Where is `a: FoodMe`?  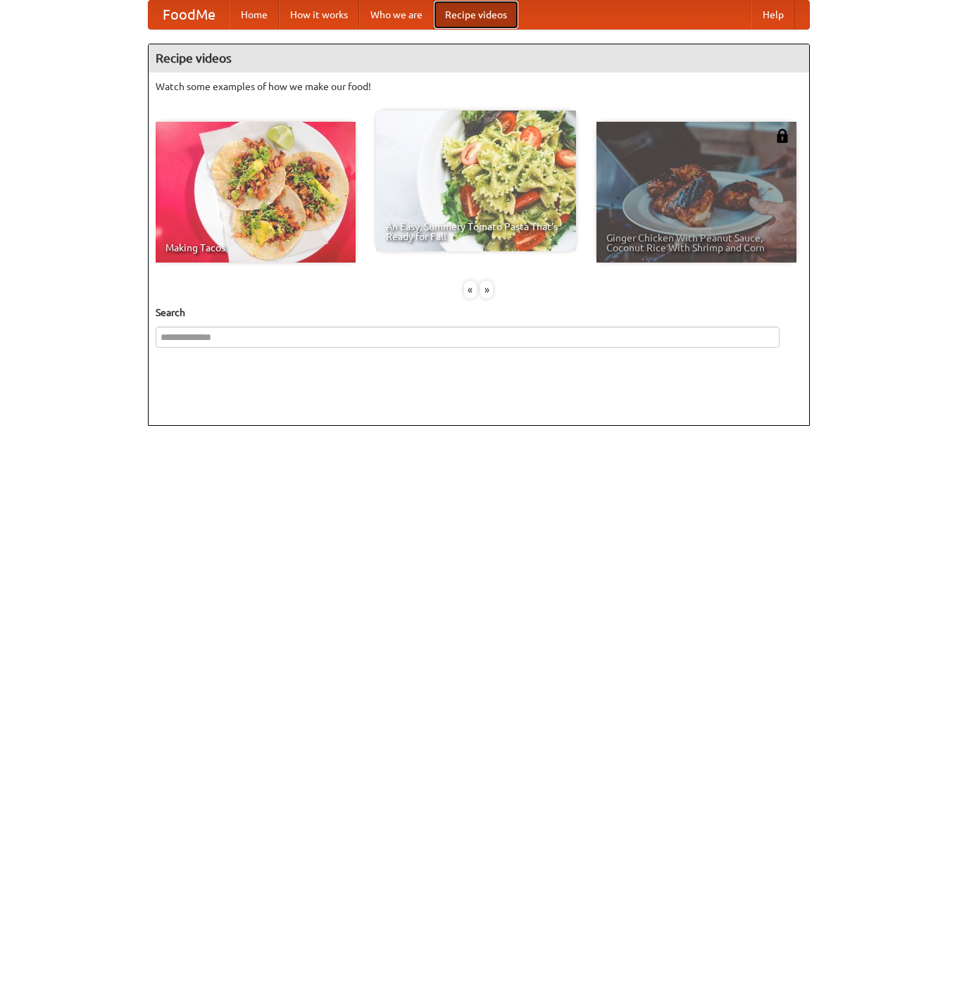
a: FoodMe is located at coordinates (189, 15).